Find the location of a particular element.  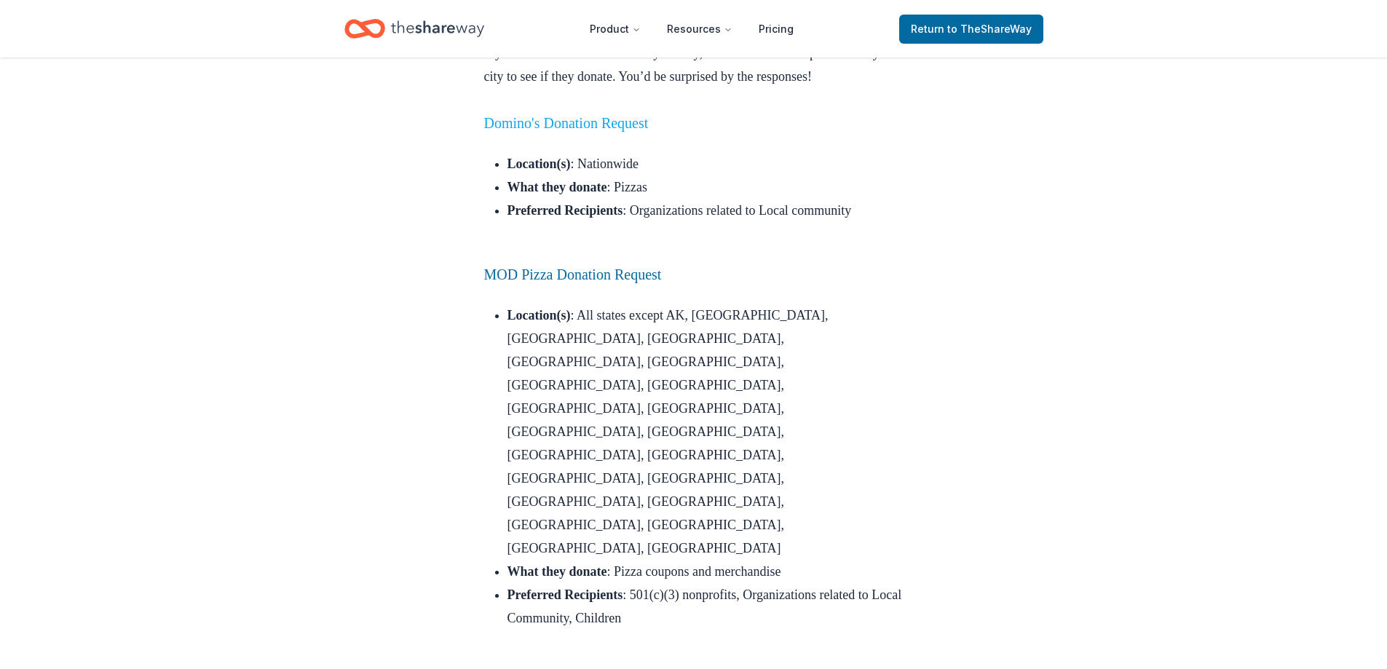

span: Return is located at coordinates (971, 29).